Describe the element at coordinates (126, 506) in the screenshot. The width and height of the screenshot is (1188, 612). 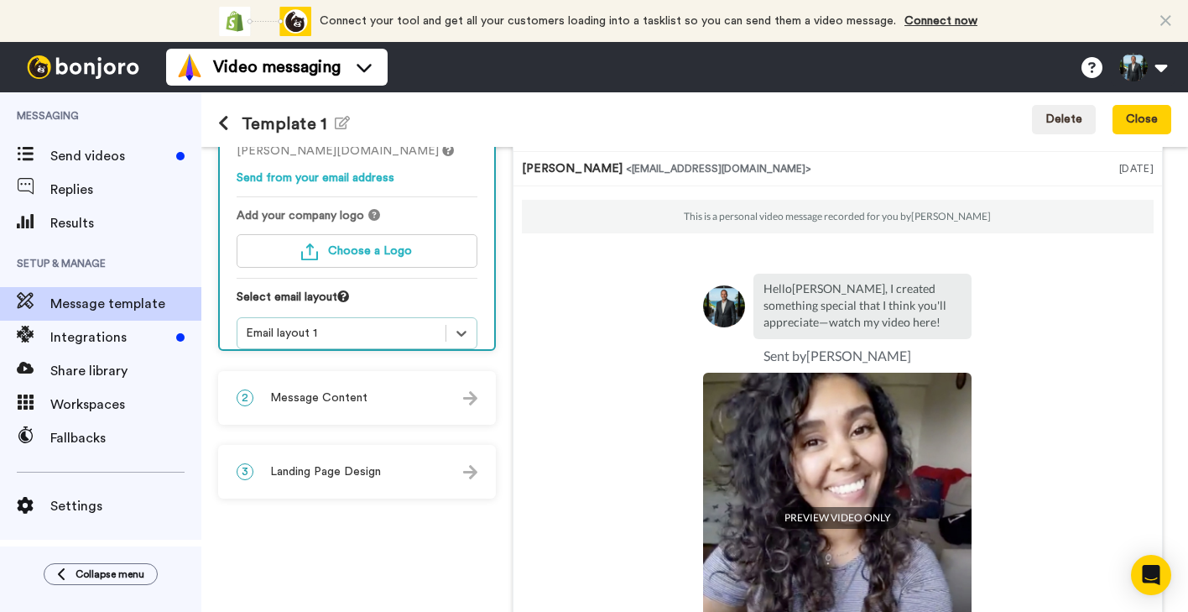
I see `span: Settings` at that location.